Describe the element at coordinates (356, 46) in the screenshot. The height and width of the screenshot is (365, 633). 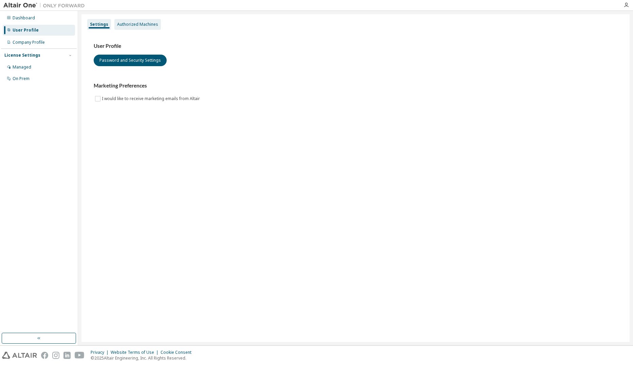
I see `h3: User Profile` at that location.